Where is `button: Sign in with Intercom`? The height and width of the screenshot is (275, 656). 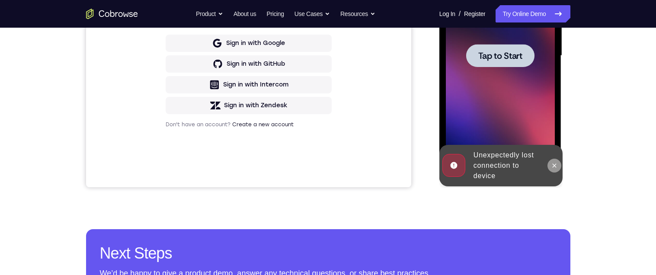 button: Sign in with Intercom is located at coordinates (163, 187).